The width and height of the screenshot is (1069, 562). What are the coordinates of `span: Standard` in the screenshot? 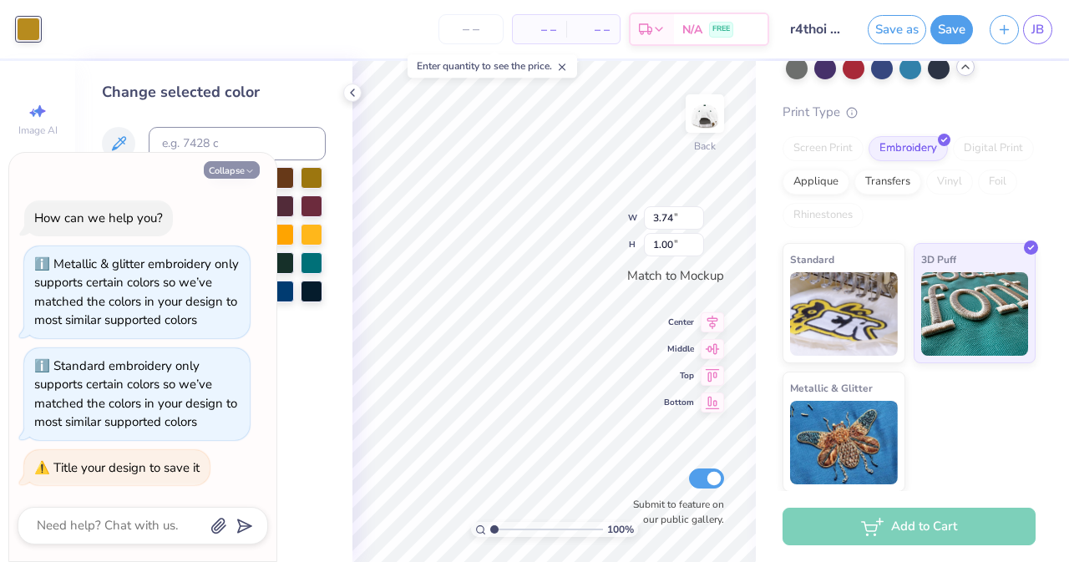 It's located at (812, 259).